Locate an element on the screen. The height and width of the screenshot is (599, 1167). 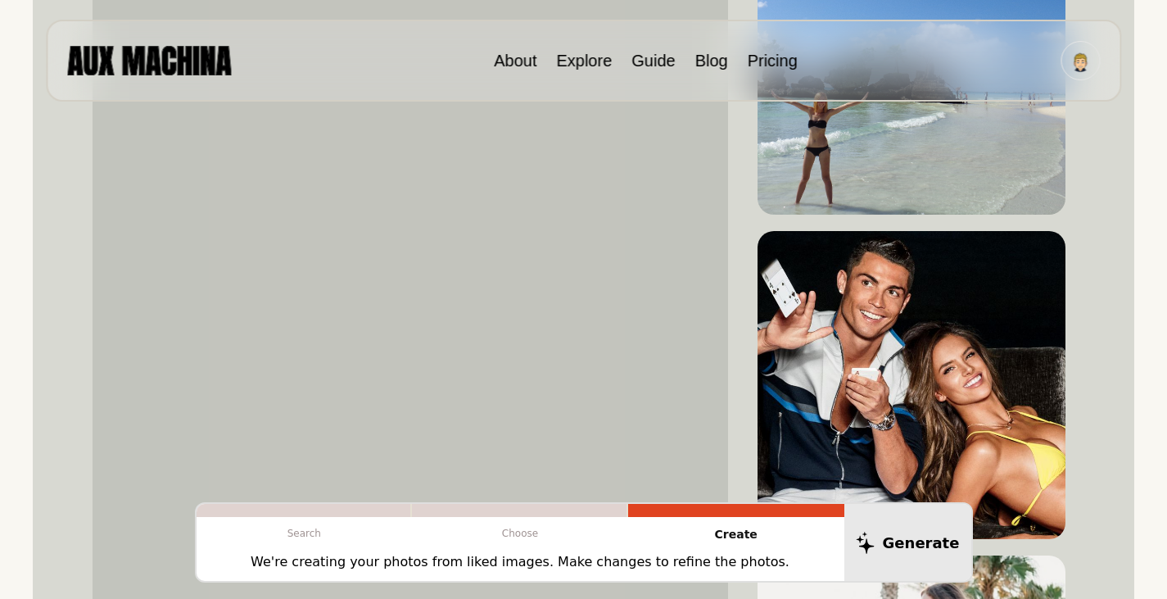
p: Create is located at coordinates (737, 534).